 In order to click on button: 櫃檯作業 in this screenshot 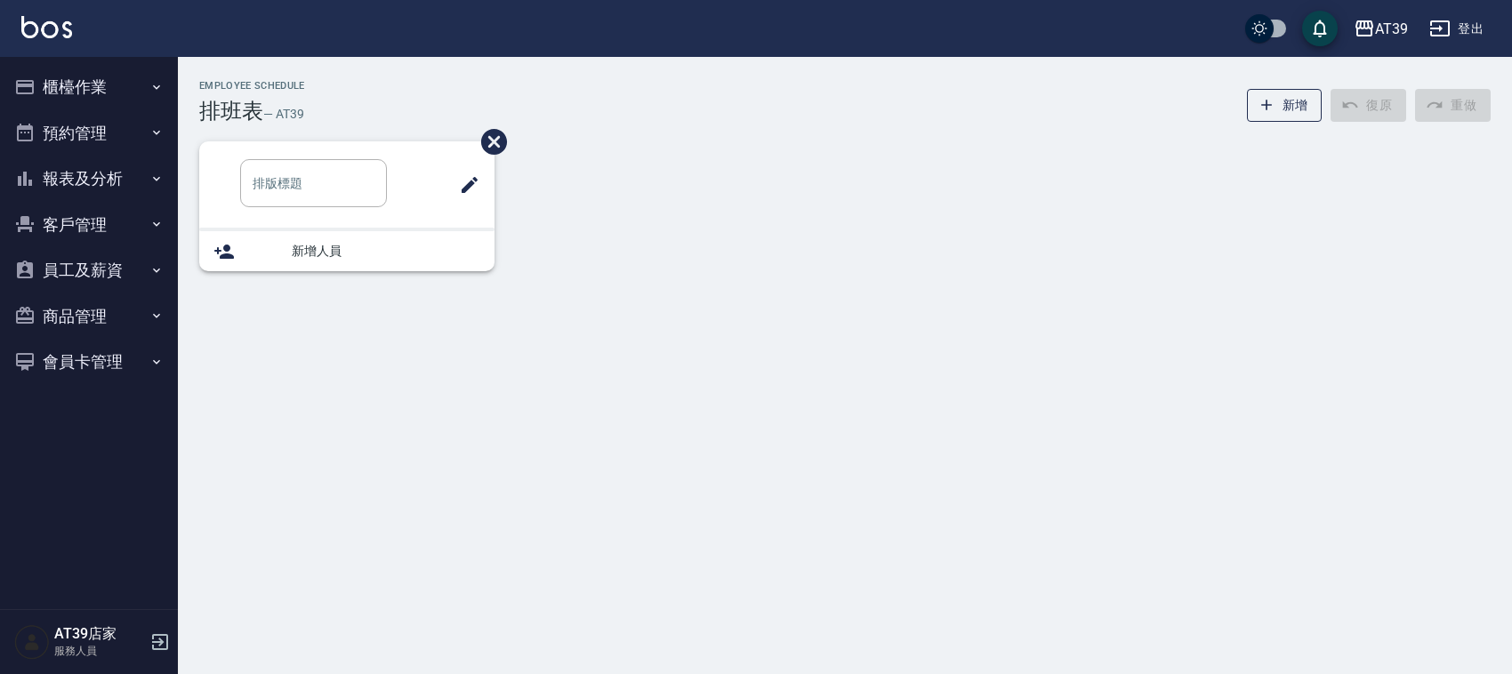, I will do `click(89, 87)`.